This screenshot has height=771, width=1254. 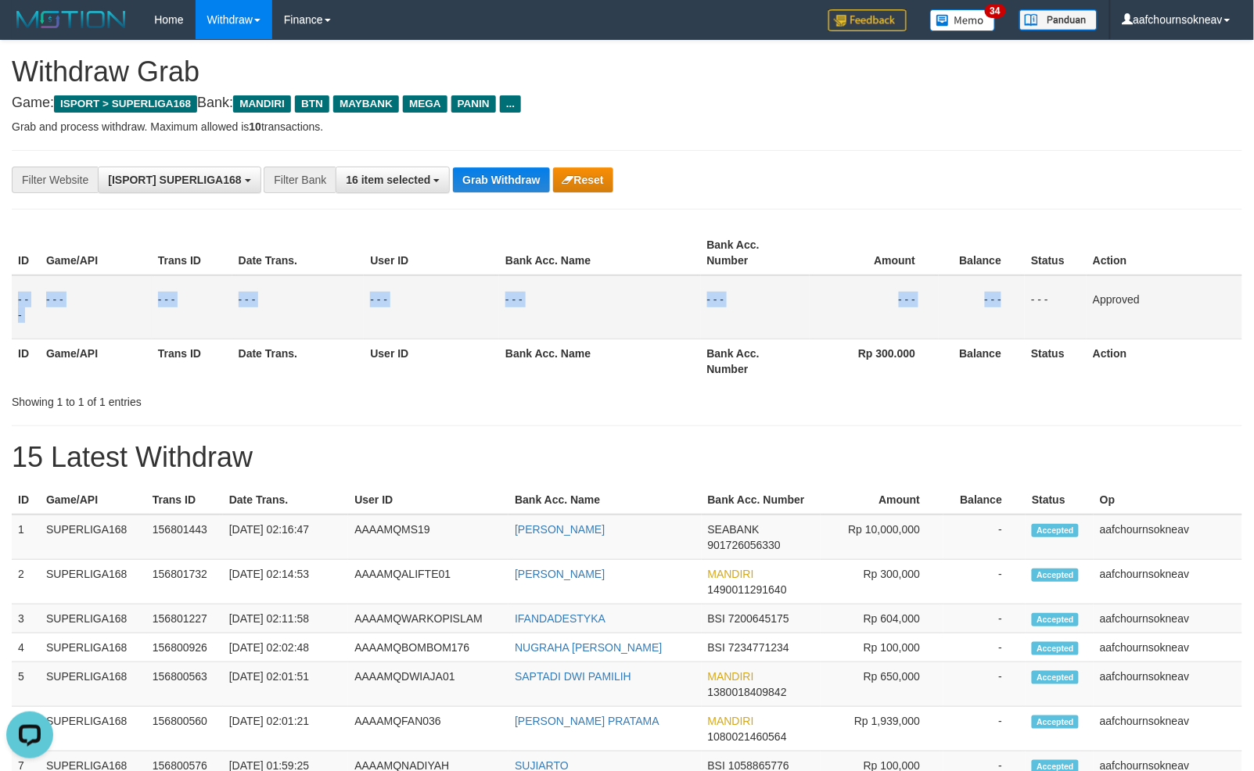 I want to click on span: Copy 901726056330 to clipboard, so click(x=744, y=545).